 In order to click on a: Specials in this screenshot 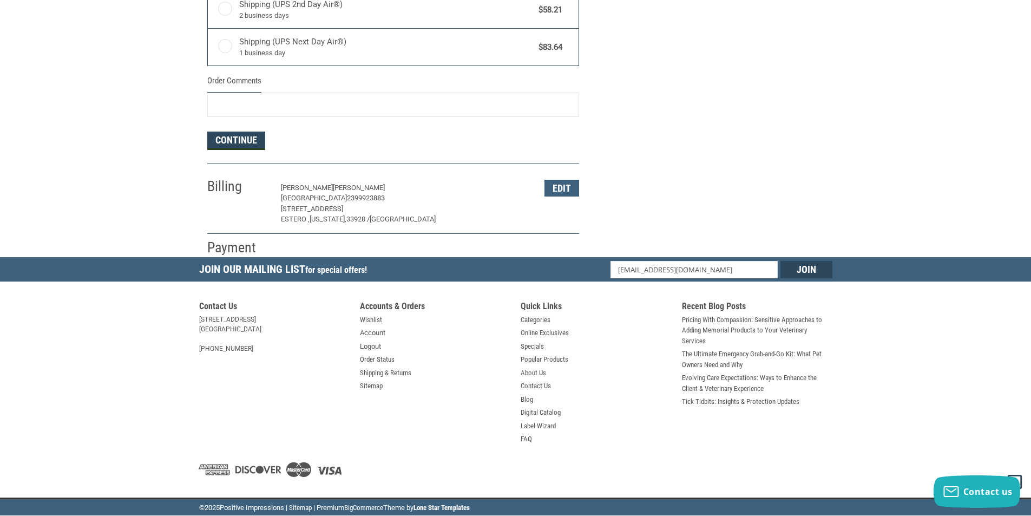, I will do `click(532, 346)`.